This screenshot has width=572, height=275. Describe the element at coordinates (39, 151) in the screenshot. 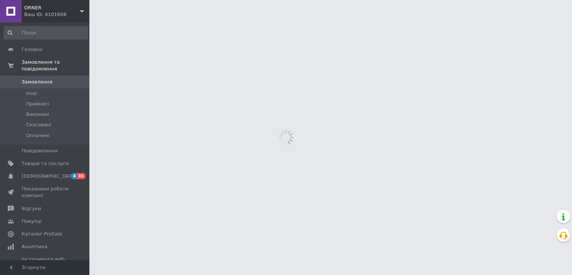

I see `span: Повідомлення` at that location.